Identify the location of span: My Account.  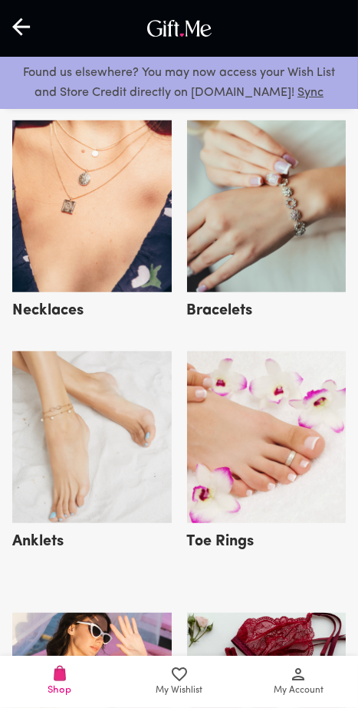
(298, 690).